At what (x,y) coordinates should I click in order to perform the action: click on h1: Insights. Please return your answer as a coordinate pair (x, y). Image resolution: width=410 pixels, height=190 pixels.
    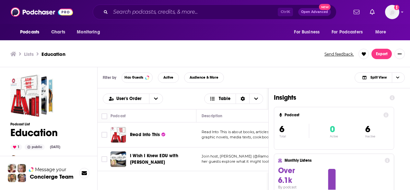
    Looking at the image, I should click on (329, 97).